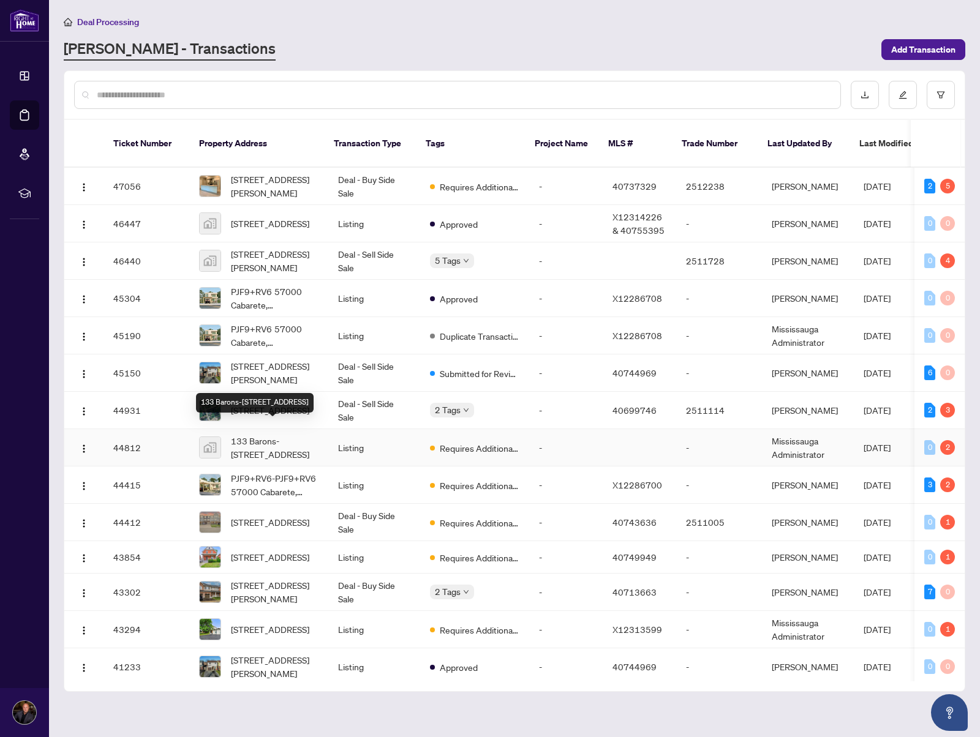 This screenshot has height=737, width=980. What do you see at coordinates (715, 144) in the screenshot?
I see `th: Trade Number` at bounding box center [715, 144].